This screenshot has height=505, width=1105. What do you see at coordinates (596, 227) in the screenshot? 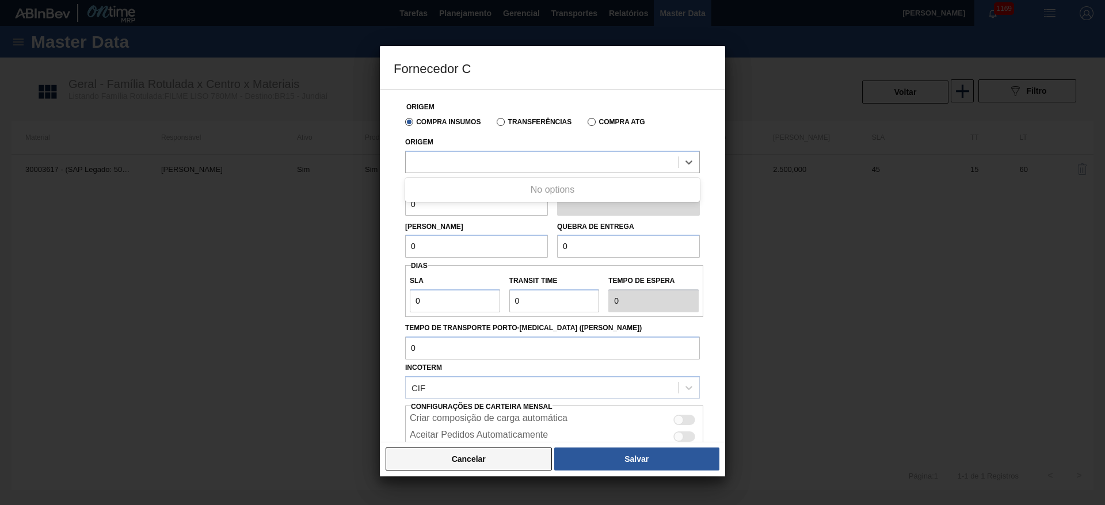
I see `label: Quebra de entrega` at bounding box center [596, 227].